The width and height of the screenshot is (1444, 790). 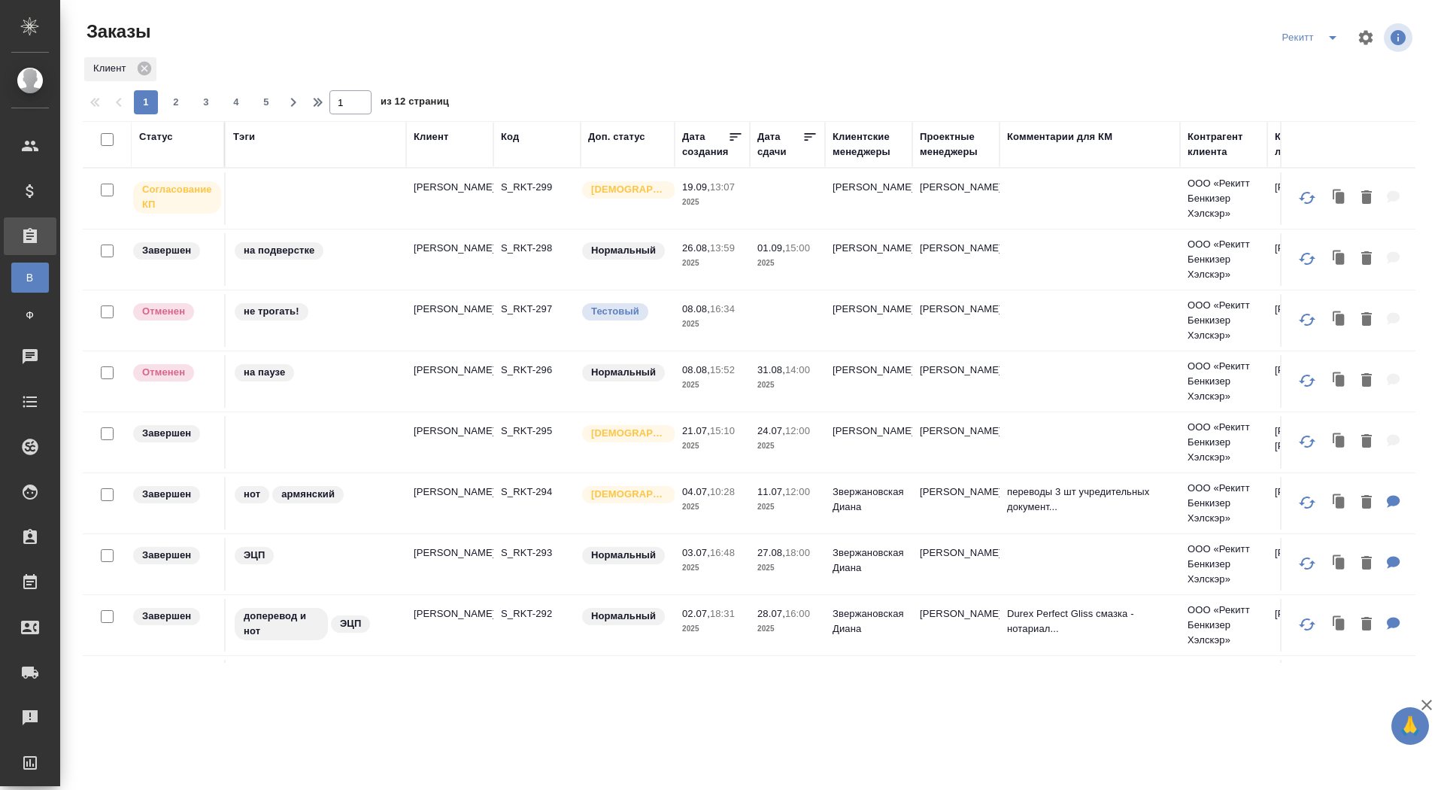 I want to click on p: 24.07,, so click(x=771, y=430).